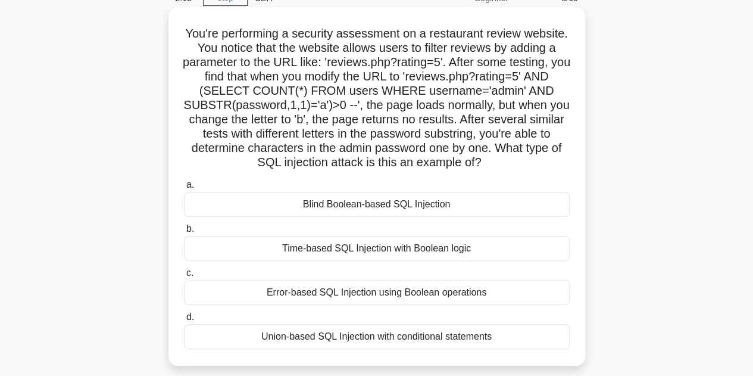 This screenshot has height=376, width=753. What do you see at coordinates (190, 228) in the screenshot?
I see `span: b.` at bounding box center [190, 228].